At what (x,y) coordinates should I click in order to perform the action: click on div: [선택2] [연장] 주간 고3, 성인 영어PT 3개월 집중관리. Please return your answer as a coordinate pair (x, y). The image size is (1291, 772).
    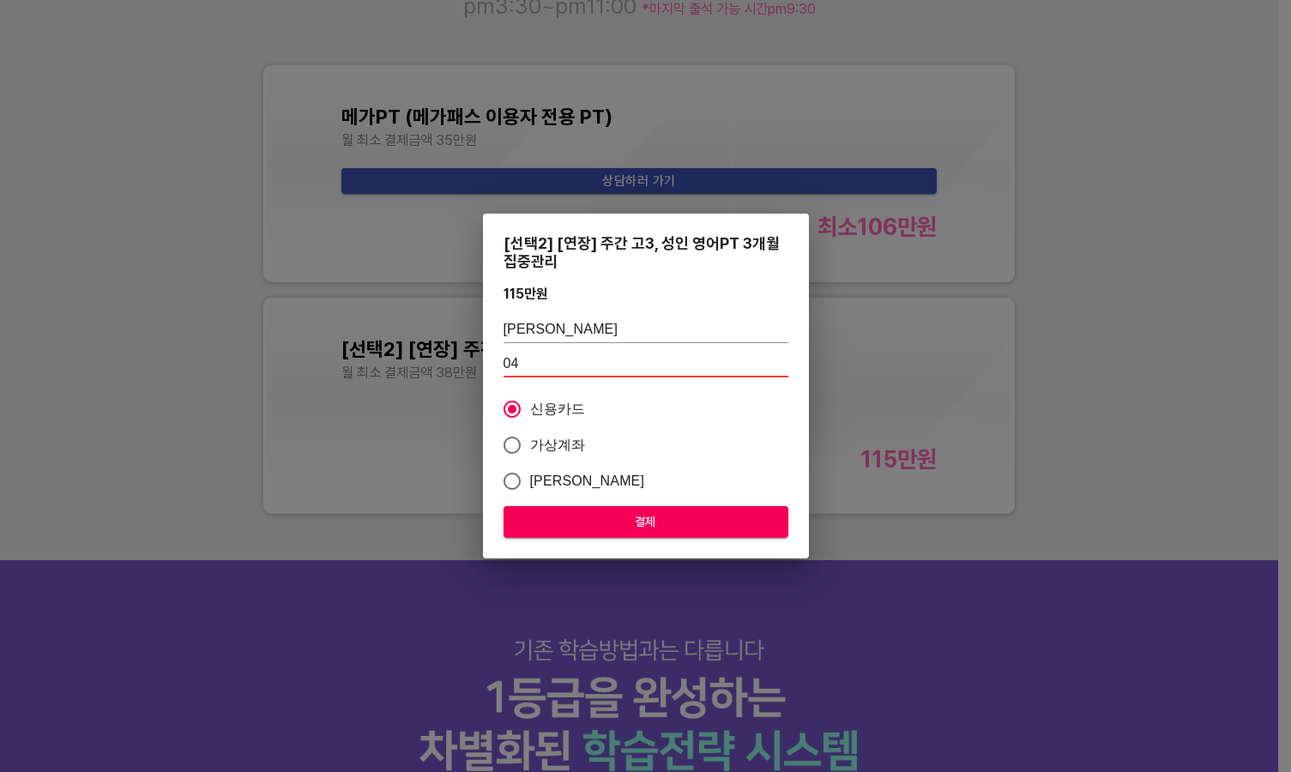
    Looking at the image, I should click on (646, 252).